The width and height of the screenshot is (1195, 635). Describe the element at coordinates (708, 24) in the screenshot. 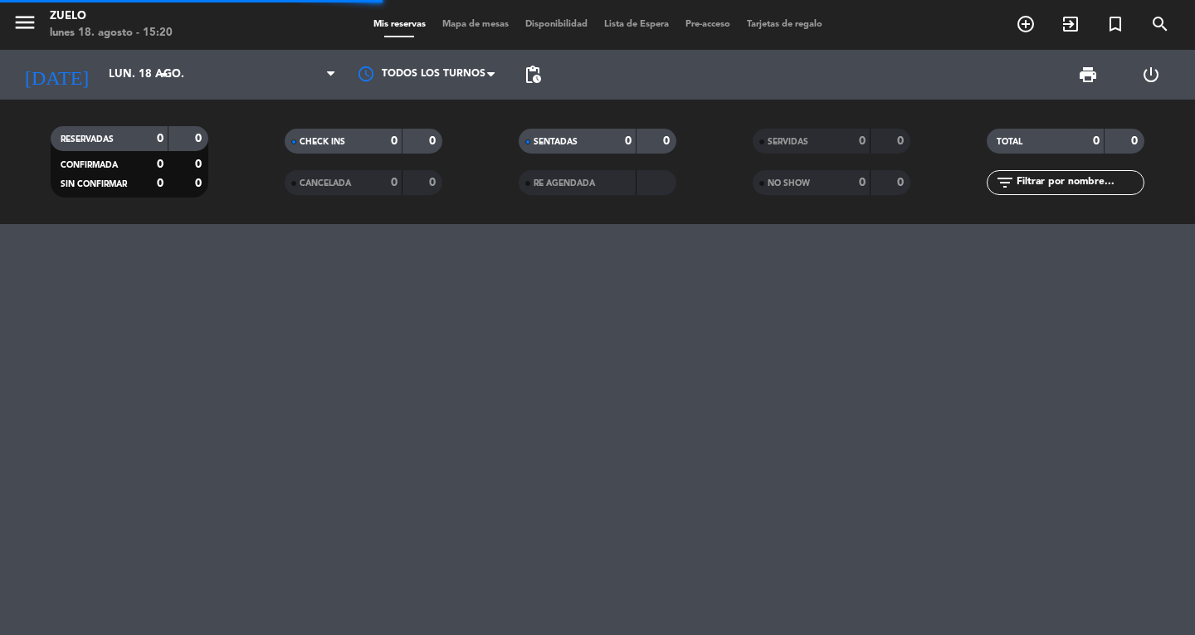

I see `span: Pre-acceso` at that location.